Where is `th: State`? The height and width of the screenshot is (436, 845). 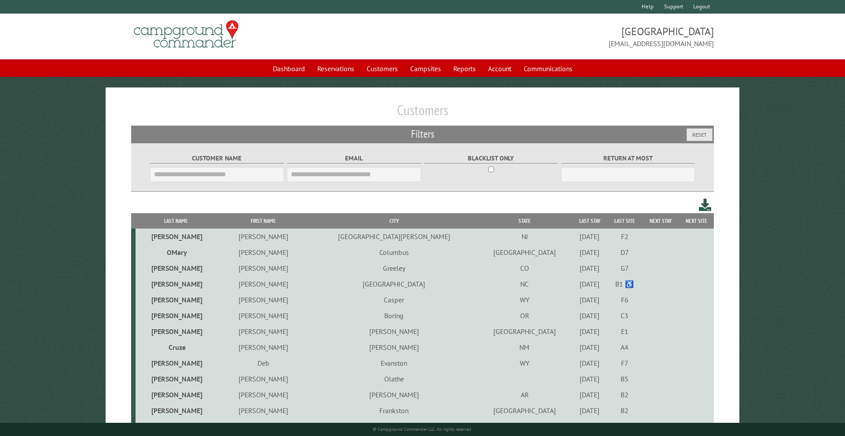 th: State is located at coordinates (524, 221).